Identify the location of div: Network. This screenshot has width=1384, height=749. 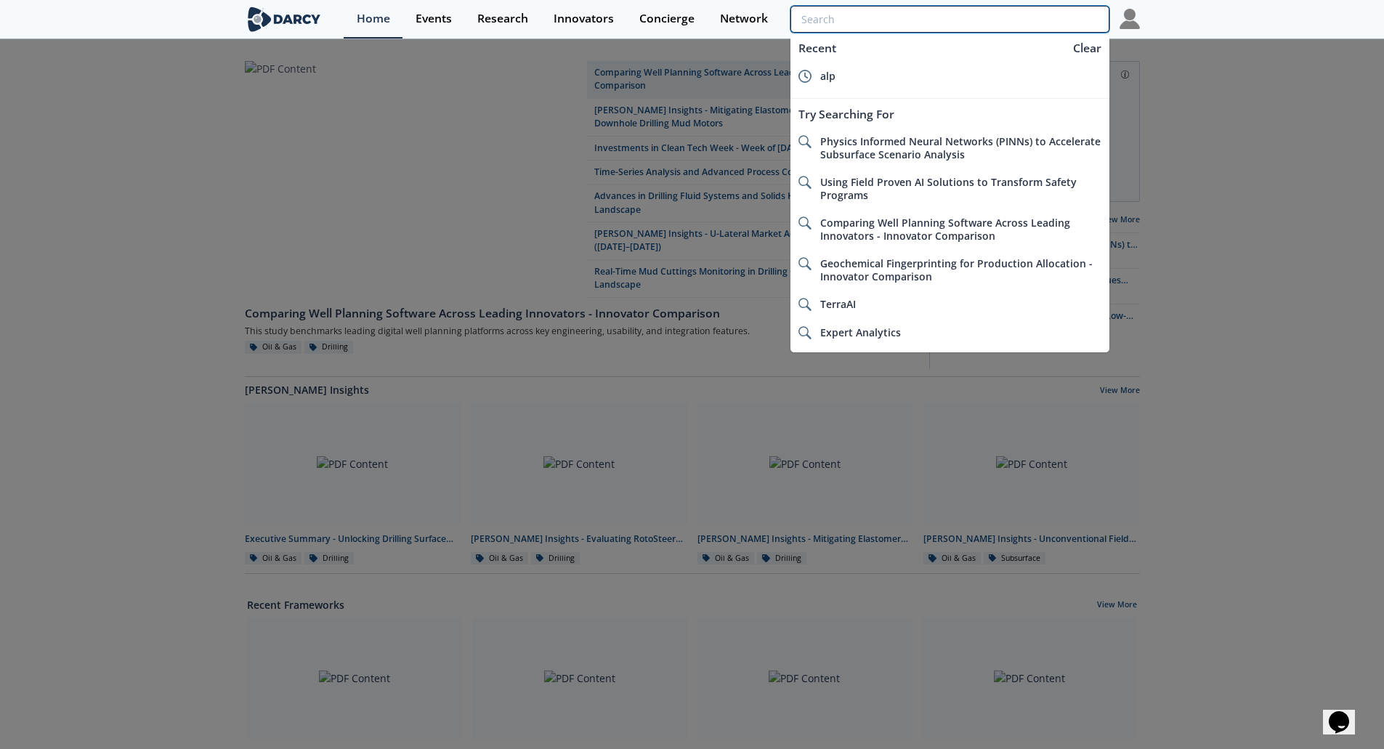
(744, 19).